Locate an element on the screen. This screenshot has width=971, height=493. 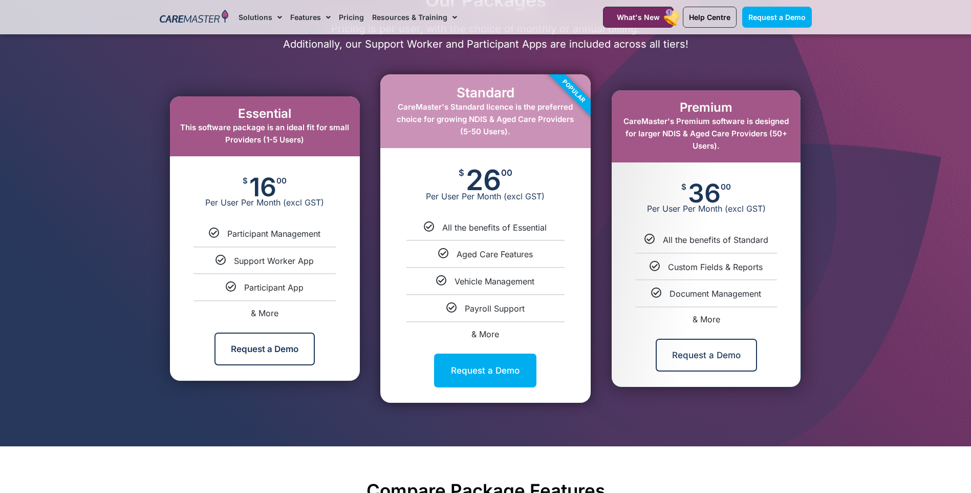
h2: Standard is located at coordinates (485, 92).